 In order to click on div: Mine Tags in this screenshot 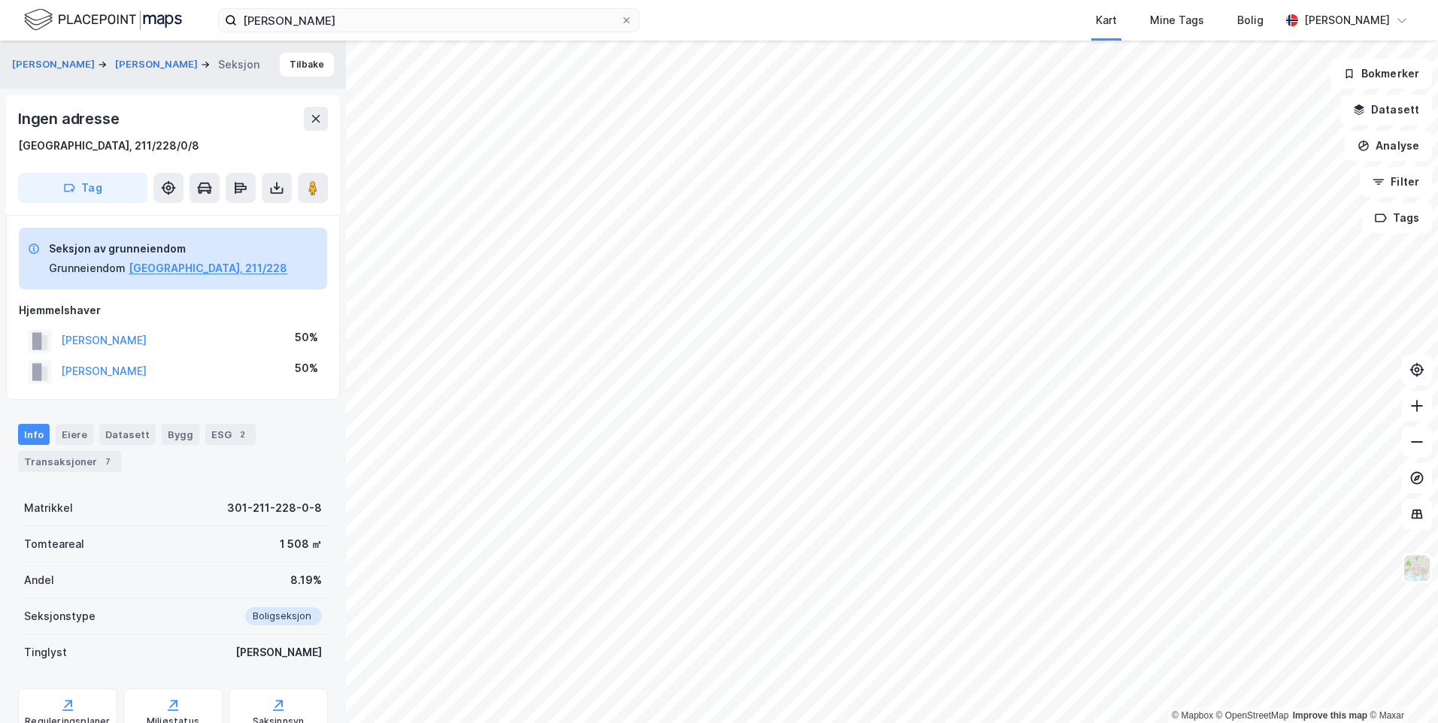, I will do `click(1177, 20)`.